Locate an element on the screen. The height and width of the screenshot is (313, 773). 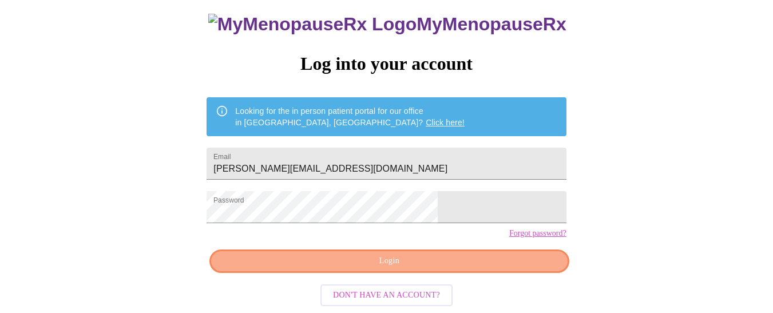
a: Forgot password? is located at coordinates (538, 233).